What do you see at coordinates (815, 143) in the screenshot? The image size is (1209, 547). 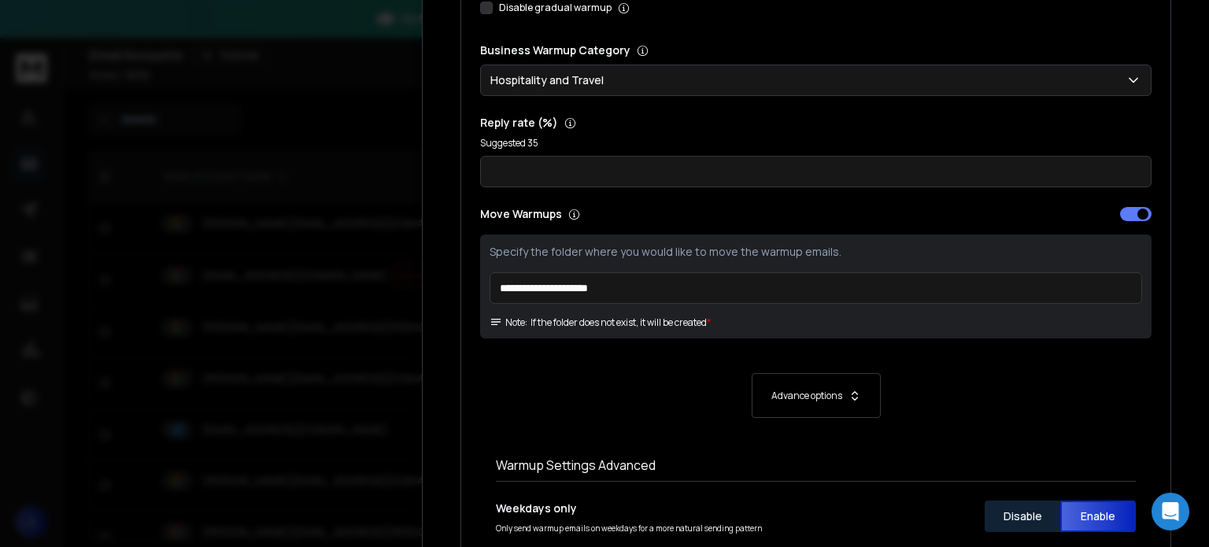 I see `p: Suggested 35` at bounding box center [815, 143].